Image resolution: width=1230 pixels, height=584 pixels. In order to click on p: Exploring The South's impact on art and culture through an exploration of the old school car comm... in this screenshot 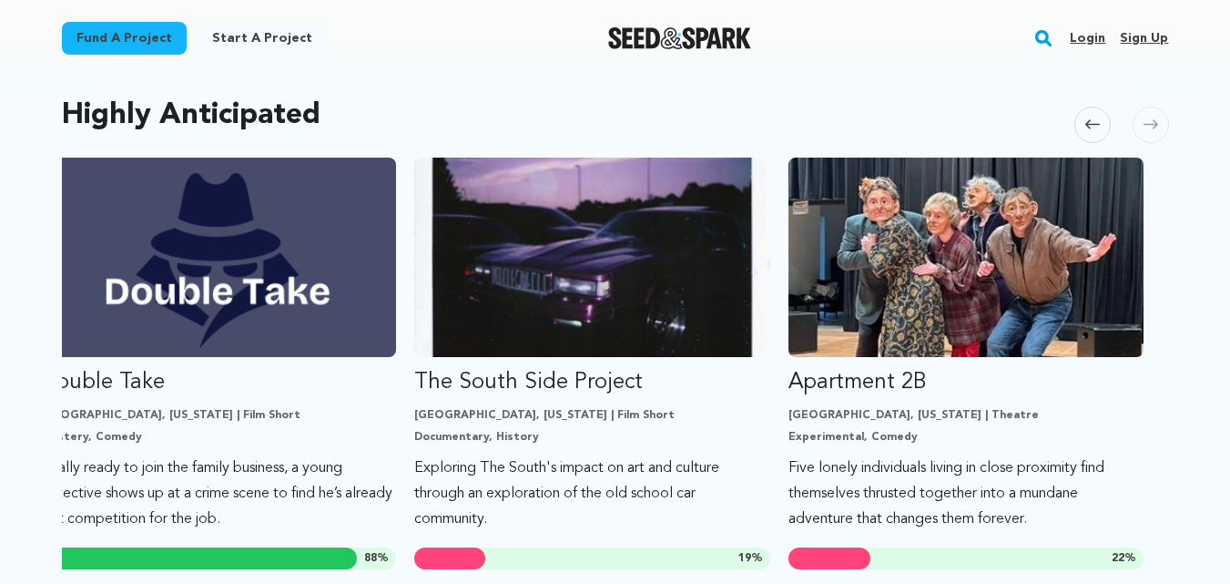, I will do `click(592, 493)`.